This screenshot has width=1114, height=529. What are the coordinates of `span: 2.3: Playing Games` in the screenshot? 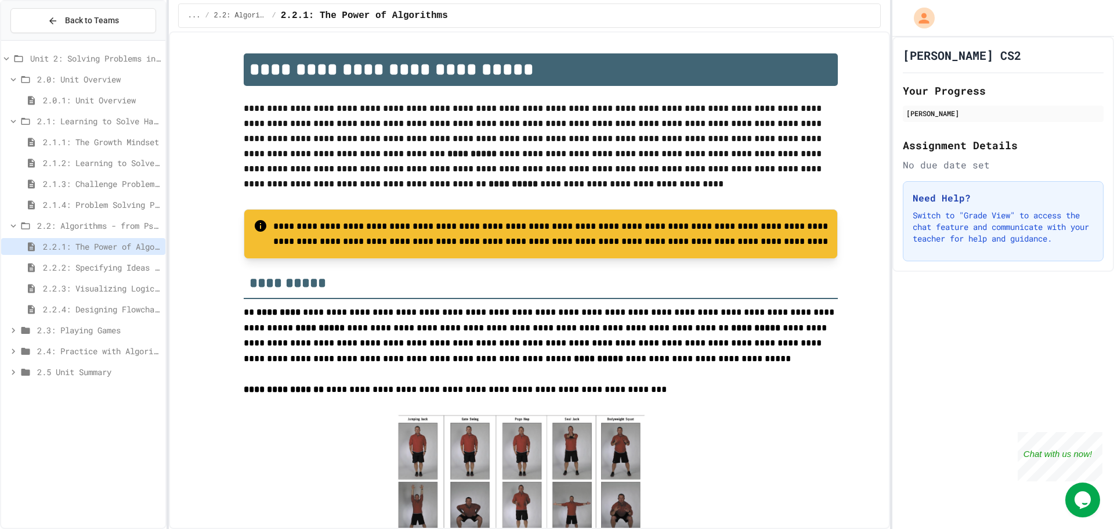 It's located at (99, 330).